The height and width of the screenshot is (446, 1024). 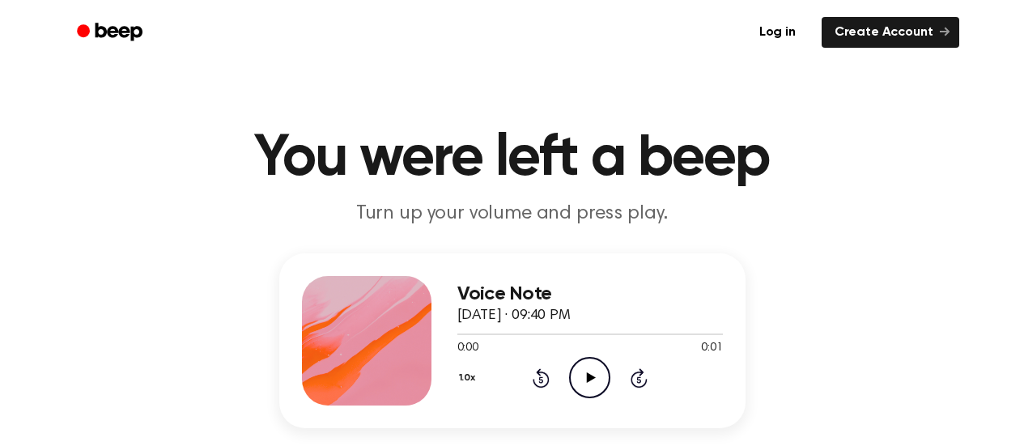 What do you see at coordinates (711, 348) in the screenshot?
I see `span: 0:01` at bounding box center [711, 348].